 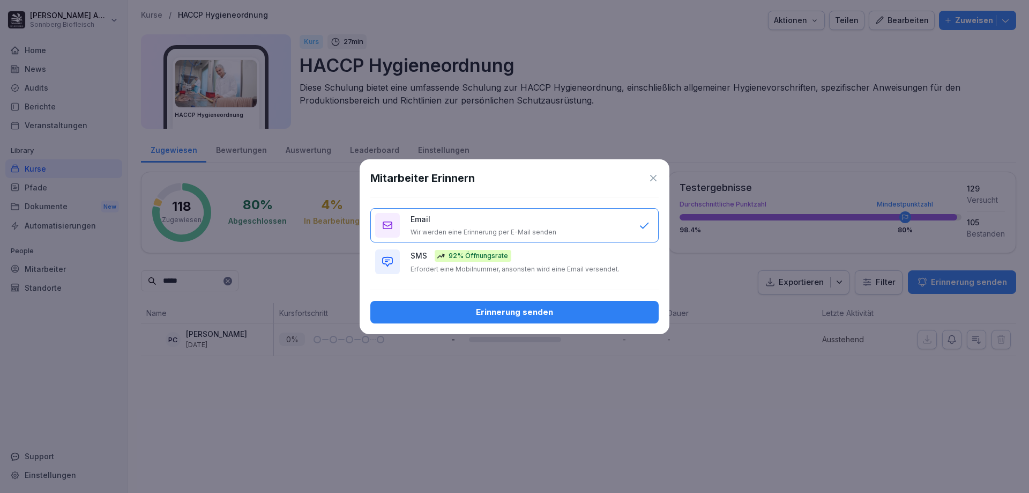 I want to click on p: Email, so click(x=420, y=219).